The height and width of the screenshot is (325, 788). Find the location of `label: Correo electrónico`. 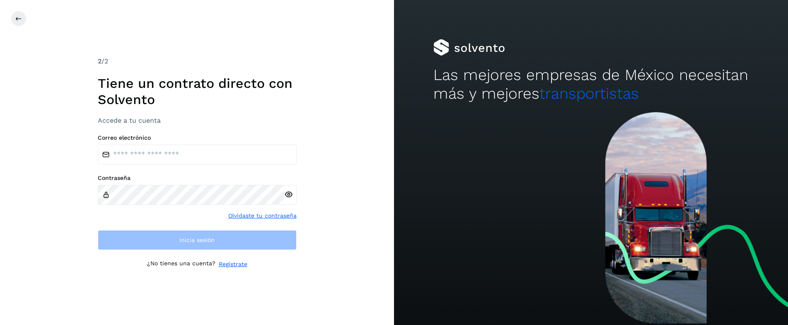

label: Correo electrónico is located at coordinates (197, 138).